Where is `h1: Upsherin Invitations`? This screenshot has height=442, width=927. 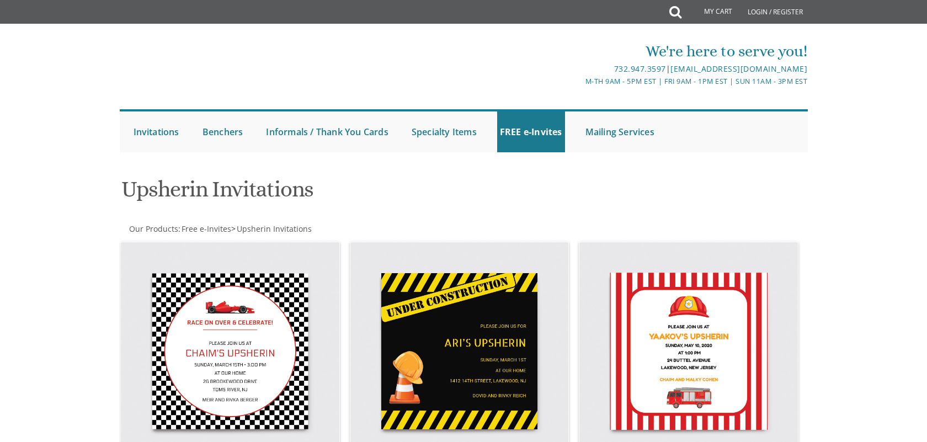
h1: Upsherin Invitations is located at coordinates (347, 193).